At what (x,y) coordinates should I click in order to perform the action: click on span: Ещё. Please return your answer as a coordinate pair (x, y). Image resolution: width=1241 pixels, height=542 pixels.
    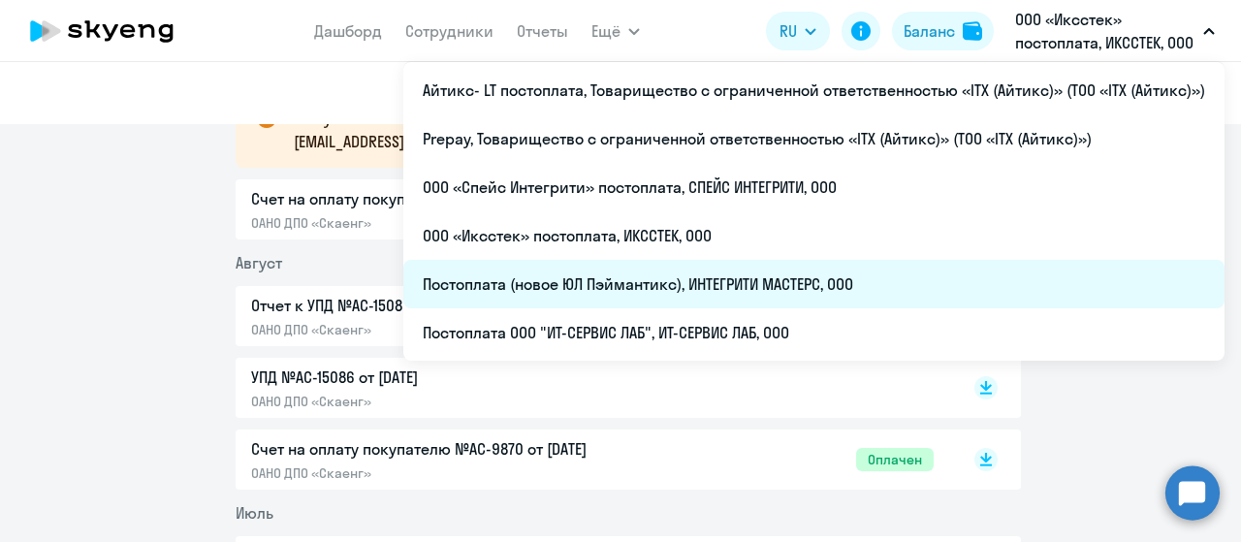
    Looking at the image, I should click on (606, 31).